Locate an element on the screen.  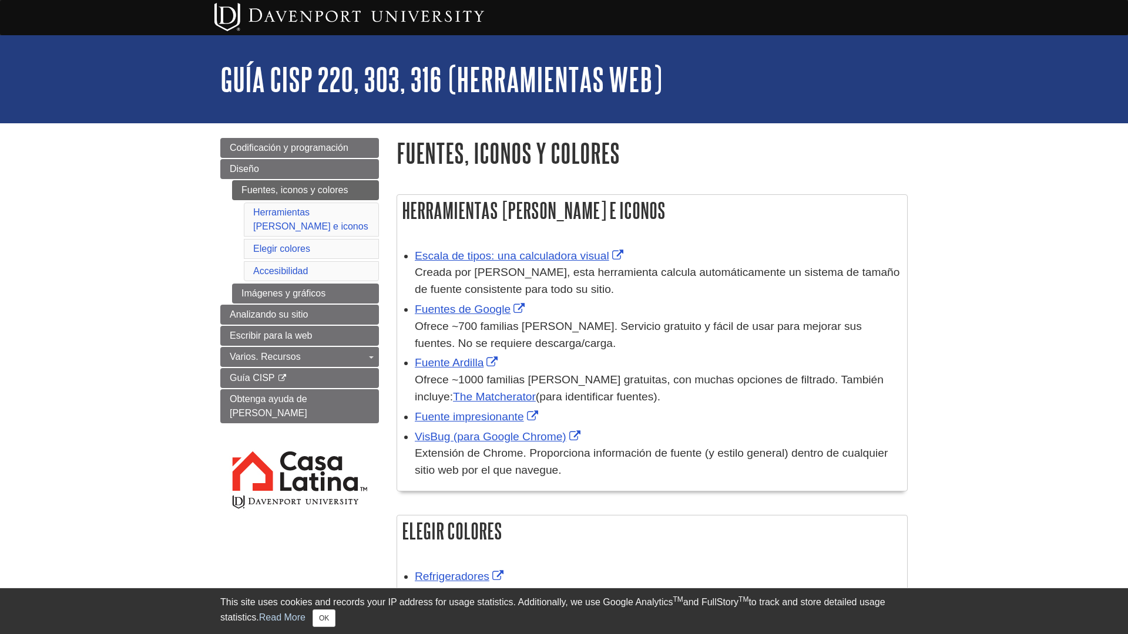
h2: Elegir colores is located at coordinates (652, 531).